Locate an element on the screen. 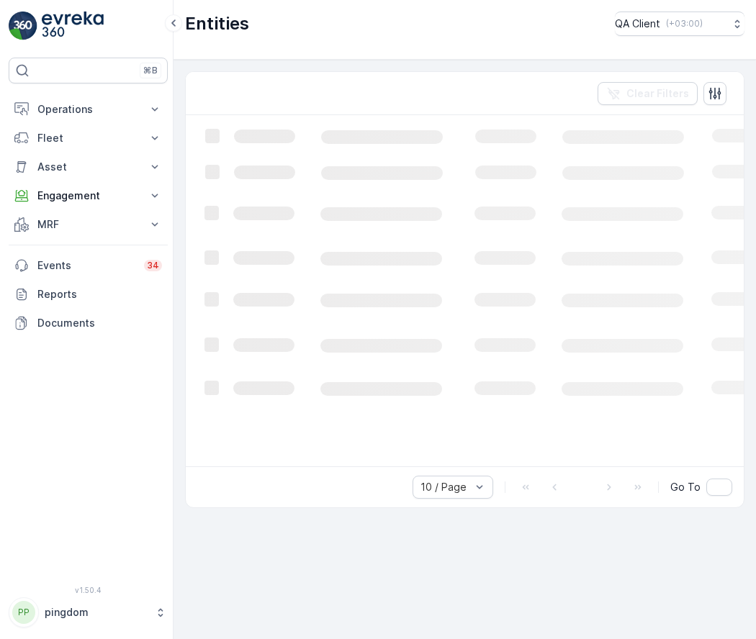  a: Reports is located at coordinates (88, 294).